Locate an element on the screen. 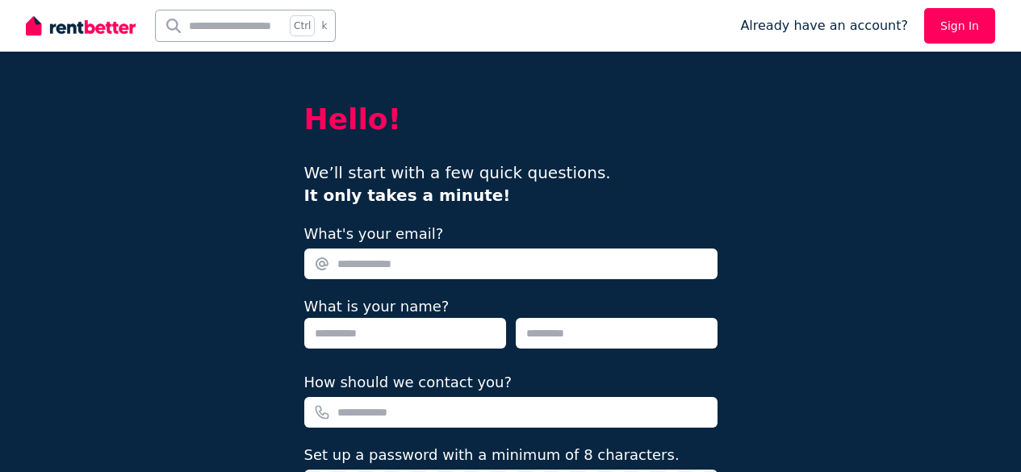 The height and width of the screenshot is (472, 1021). b: It only takes a minute! is located at coordinates (408, 195).